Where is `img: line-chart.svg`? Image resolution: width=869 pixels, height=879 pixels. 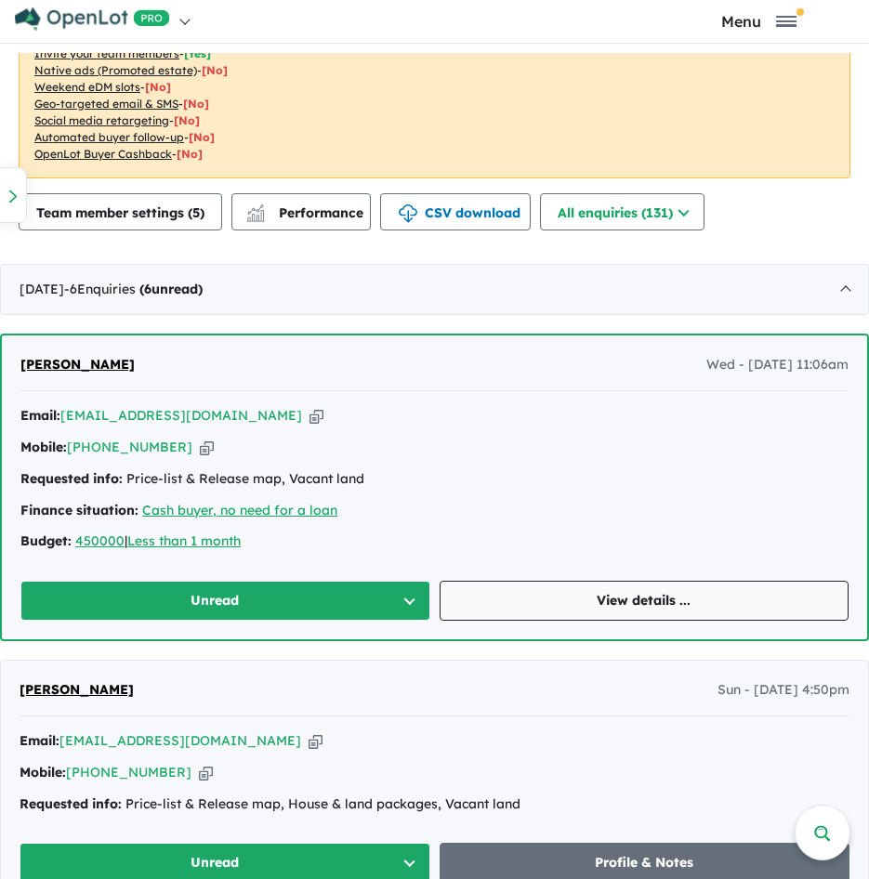
img: line-chart.svg is located at coordinates (256, 209).